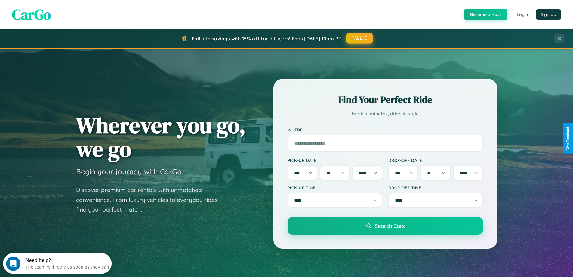  What do you see at coordinates (386, 129) in the screenshot?
I see `label: Where` at bounding box center [386, 129].